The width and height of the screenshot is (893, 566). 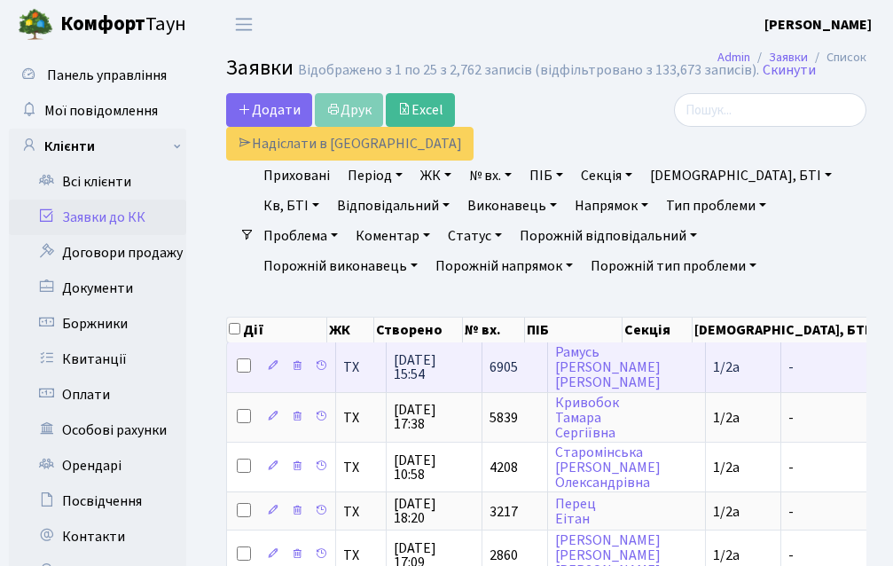 What do you see at coordinates (716, 206) in the screenshot?
I see `a: Тип проблеми` at bounding box center [716, 206].